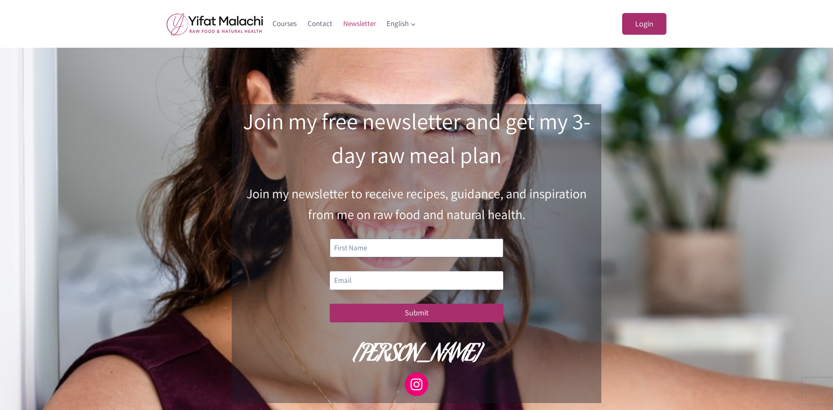 This screenshot has width=833, height=410. I want to click on input: First Name, so click(416, 248).